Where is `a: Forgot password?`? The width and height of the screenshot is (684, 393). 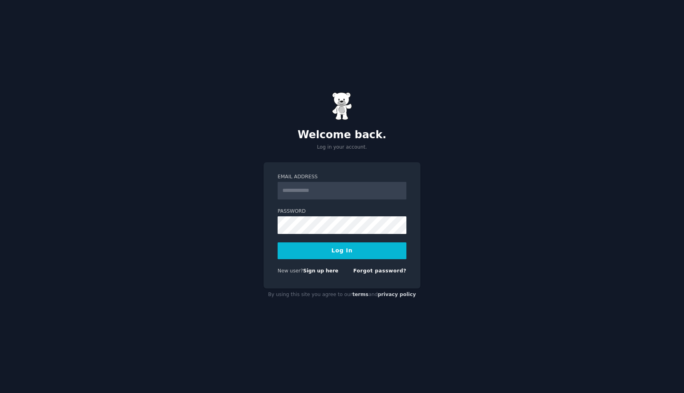
a: Forgot password? is located at coordinates (380, 271).